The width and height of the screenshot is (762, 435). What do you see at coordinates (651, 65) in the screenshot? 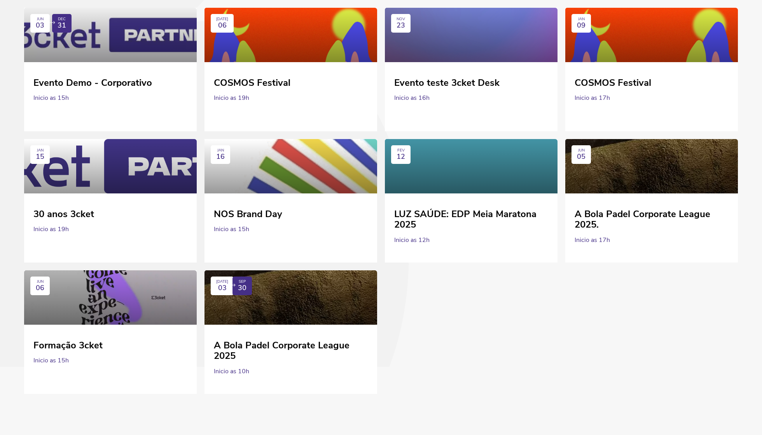
I see `a: JAN 09 COSMOS Festival Inicio as 17h` at bounding box center [651, 65].